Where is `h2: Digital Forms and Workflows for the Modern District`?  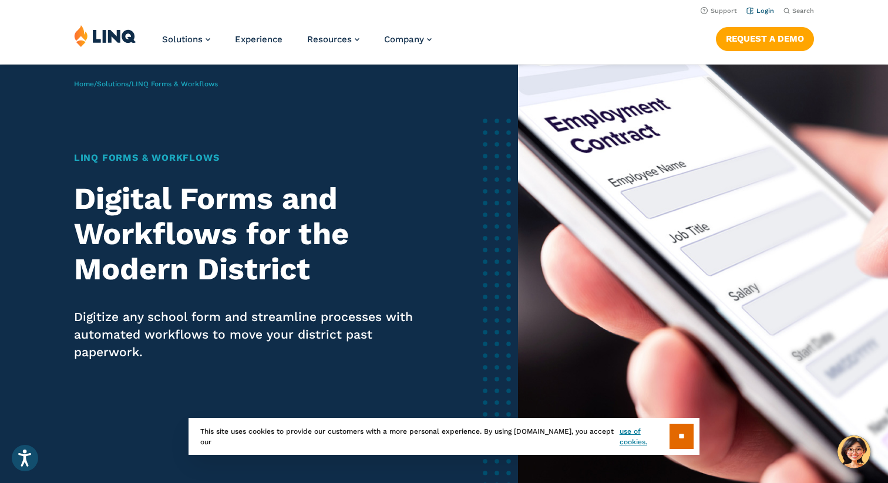 h2: Digital Forms and Workflows for the Modern District is located at coordinates (249, 234).